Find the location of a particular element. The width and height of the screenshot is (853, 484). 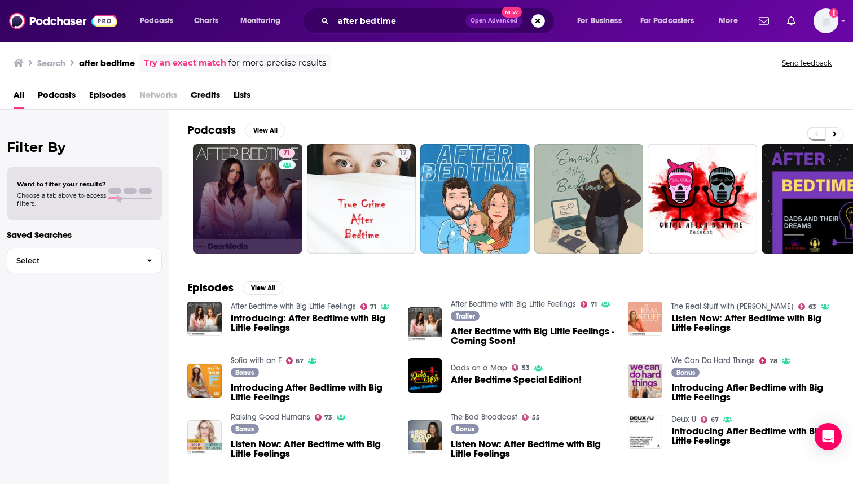

img: After Bedtime with Big Little Feelings - Coming Soon! is located at coordinates (425, 324).